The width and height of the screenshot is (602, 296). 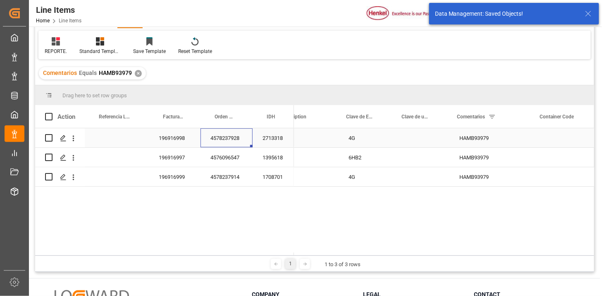 I want to click on div: 1 to 3 of 3 rows, so click(x=342, y=264).